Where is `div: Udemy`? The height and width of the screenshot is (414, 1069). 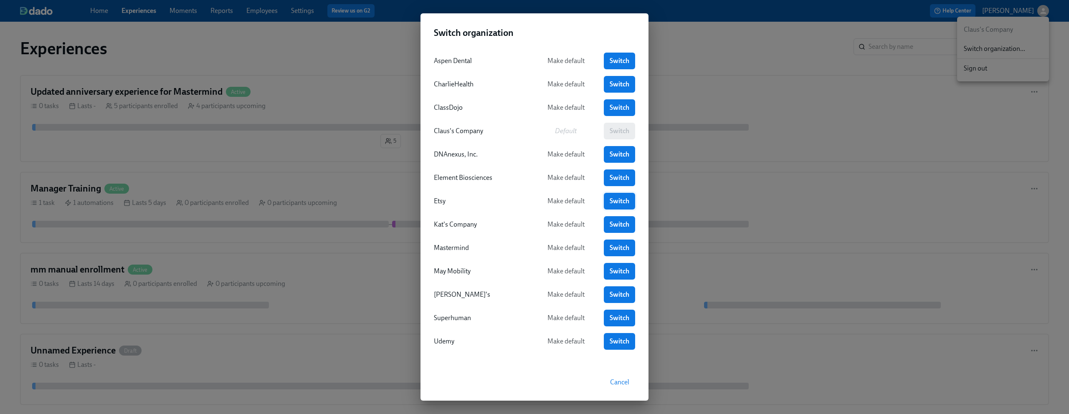 div: Udemy is located at coordinates (481, 342).